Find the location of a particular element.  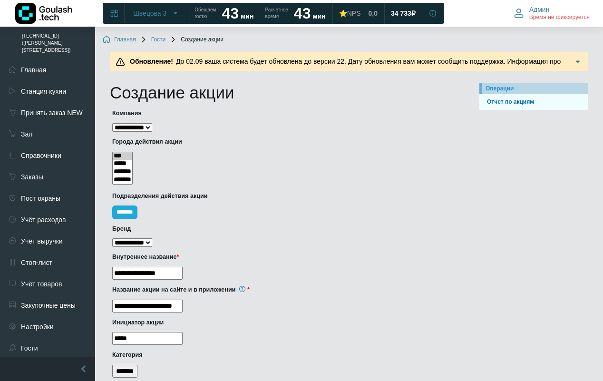

h1: Создание акции is located at coordinates (287, 93).